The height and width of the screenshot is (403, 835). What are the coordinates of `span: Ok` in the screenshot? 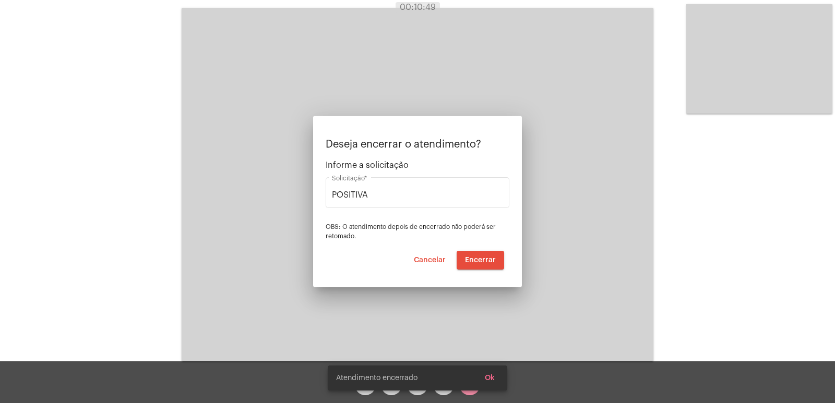 It's located at (489, 378).